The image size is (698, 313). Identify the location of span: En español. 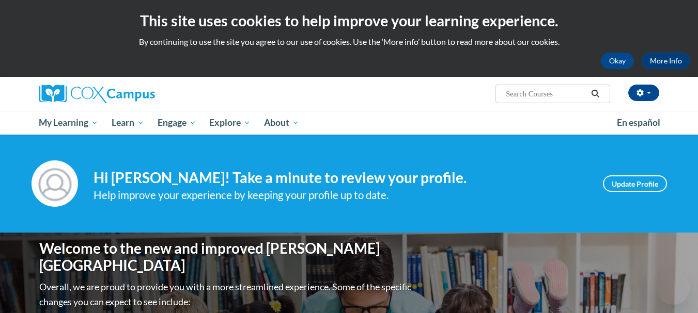
(638, 122).